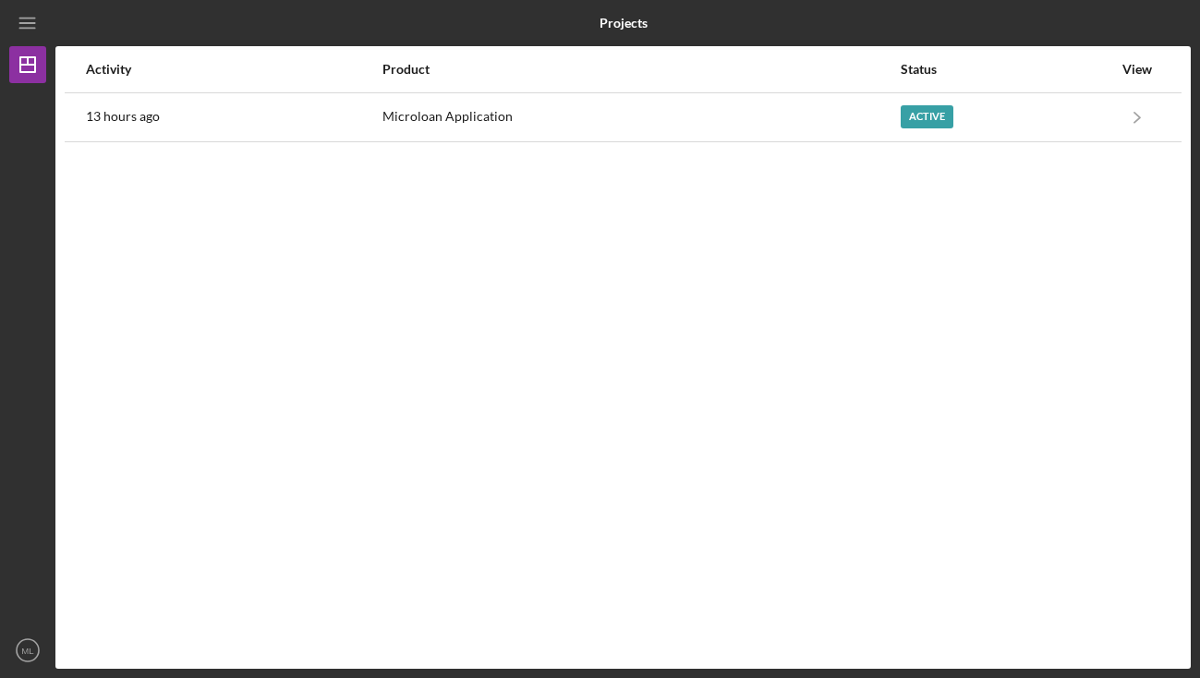  I want to click on div: Active, so click(927, 116).